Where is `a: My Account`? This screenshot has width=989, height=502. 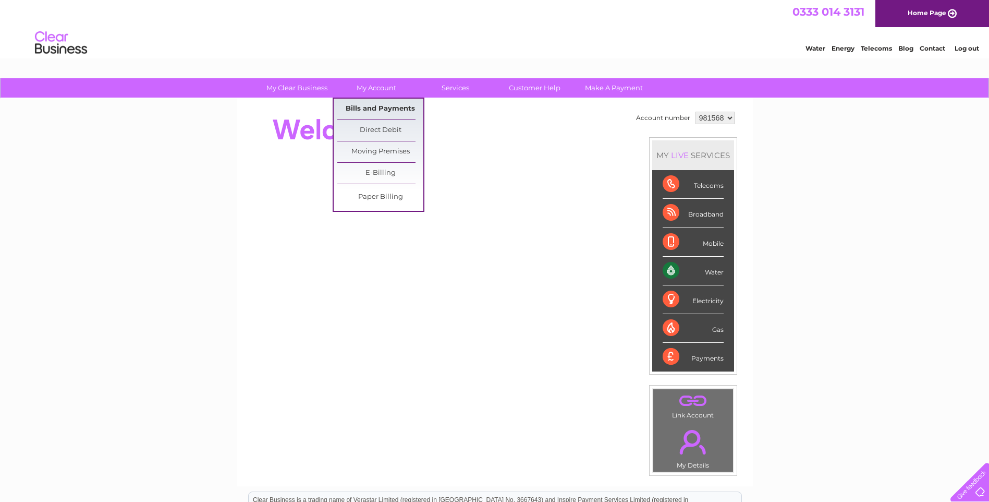
a: My Account is located at coordinates (376, 88).